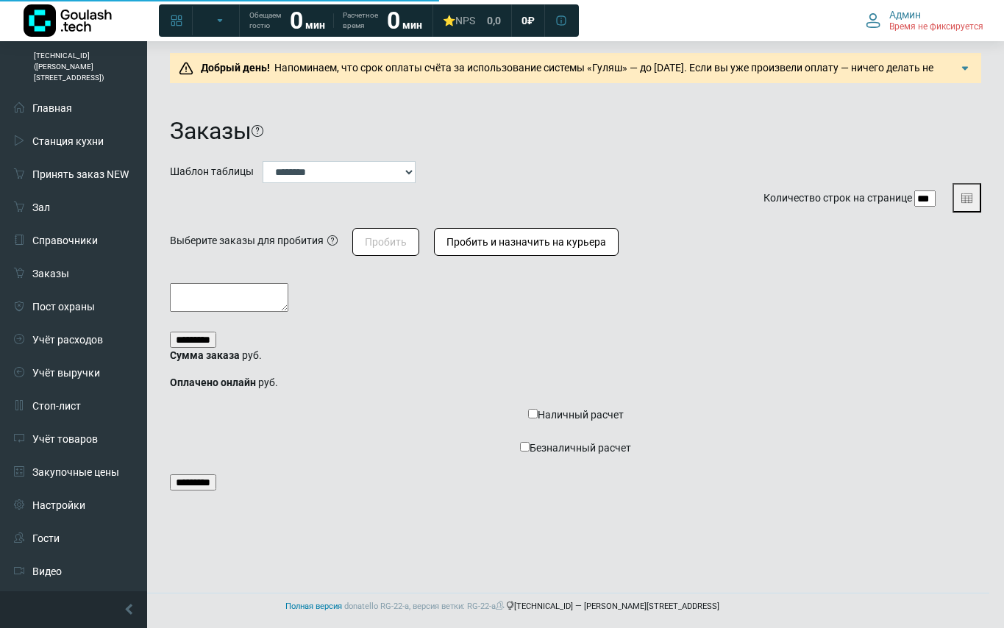 The image size is (1004, 628). Describe the element at coordinates (575, 448) in the screenshot. I see `label: Безналичный расчет` at that location.